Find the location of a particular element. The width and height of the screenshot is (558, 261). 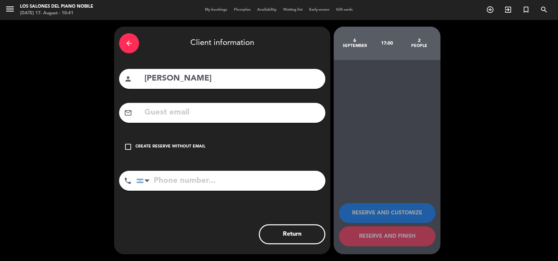

span: Waiting list is located at coordinates (293, 10).